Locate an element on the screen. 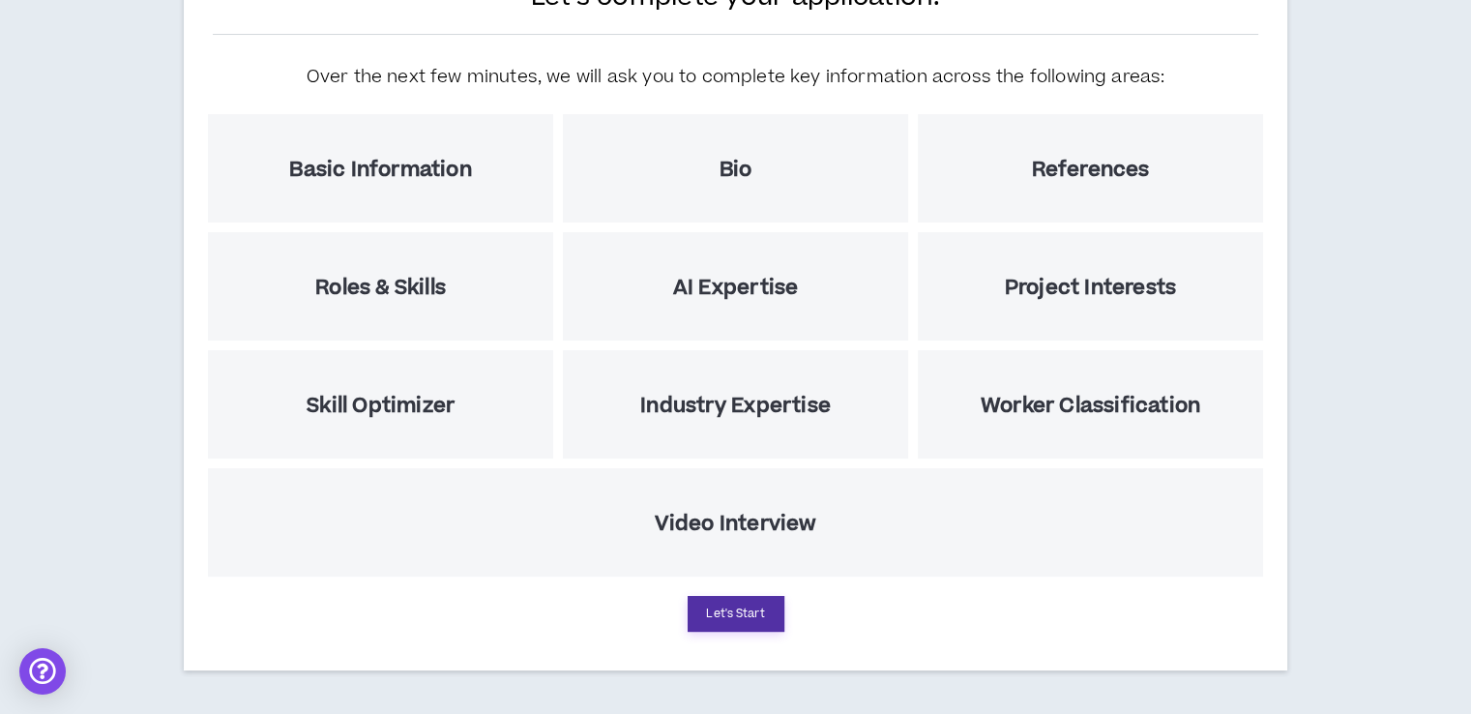 The height and width of the screenshot is (714, 1471). button: Let's Start is located at coordinates (736, 613).